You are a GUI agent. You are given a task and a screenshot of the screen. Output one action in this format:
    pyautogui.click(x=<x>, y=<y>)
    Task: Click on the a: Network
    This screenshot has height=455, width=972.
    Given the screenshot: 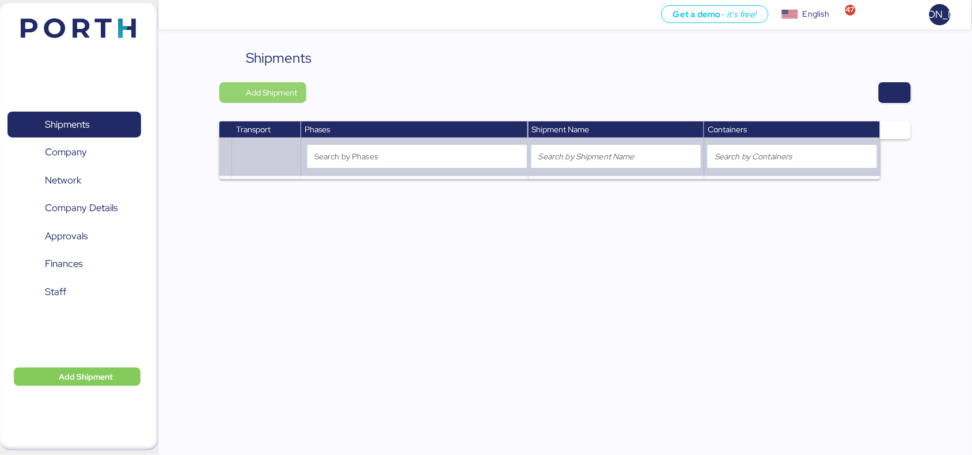 What is the action you would take?
    pyautogui.click(x=74, y=181)
    